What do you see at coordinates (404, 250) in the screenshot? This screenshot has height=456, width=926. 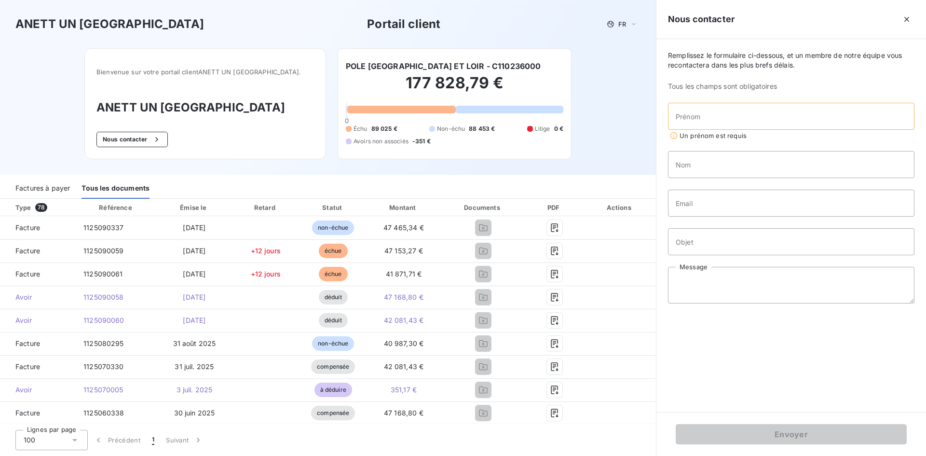 I see `span: 47 153,27 €` at bounding box center [404, 250].